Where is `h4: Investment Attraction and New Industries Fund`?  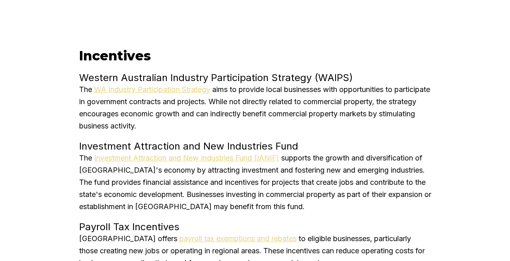
h4: Investment Attraction and New Industries Fund is located at coordinates (255, 146).